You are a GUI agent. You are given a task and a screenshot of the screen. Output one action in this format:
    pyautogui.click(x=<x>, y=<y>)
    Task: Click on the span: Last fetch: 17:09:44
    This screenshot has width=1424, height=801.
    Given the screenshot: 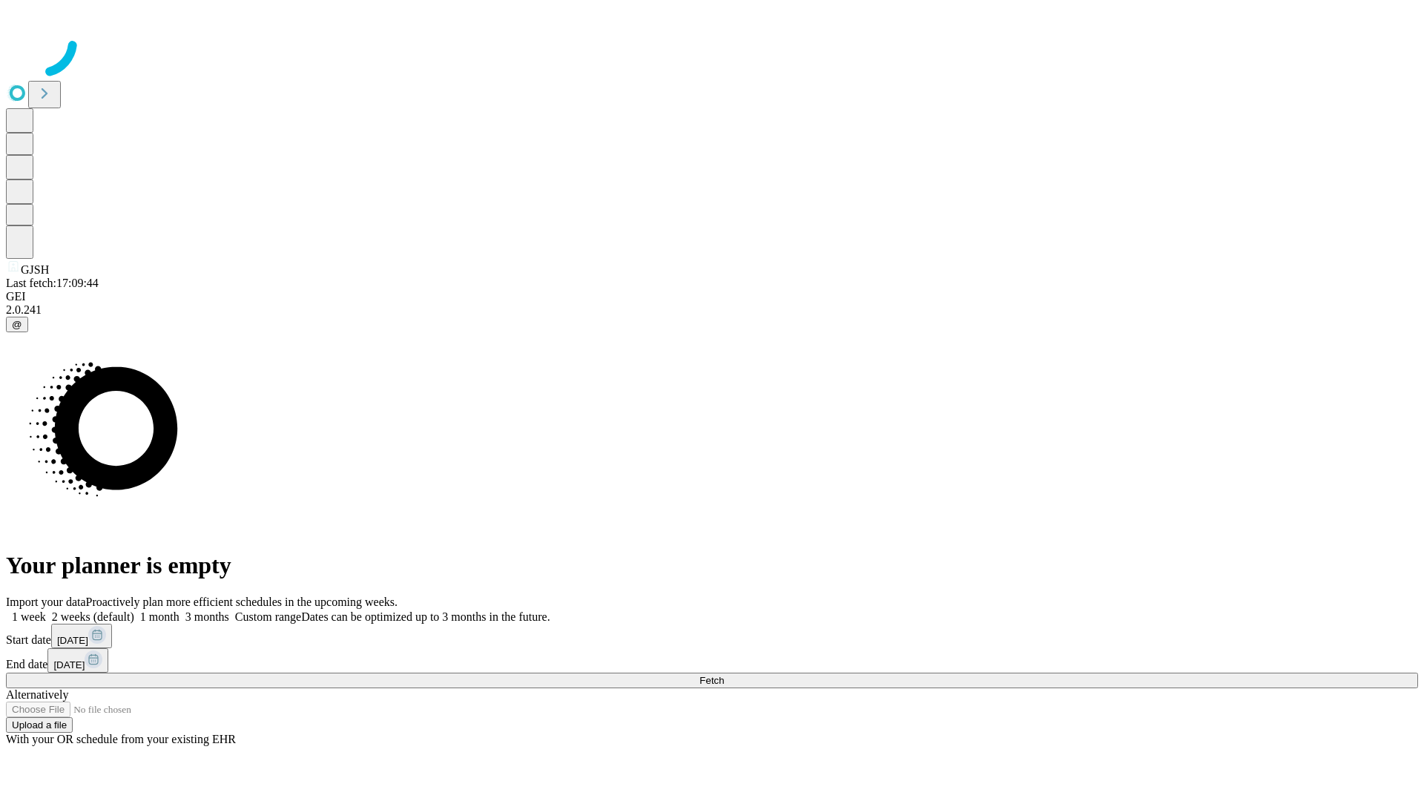 What is the action you would take?
    pyautogui.click(x=52, y=282)
    